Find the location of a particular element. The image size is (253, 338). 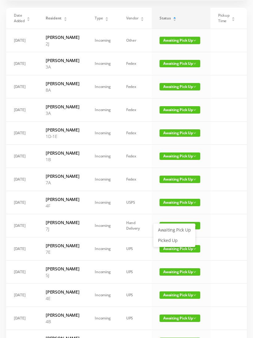

span: Type is located at coordinates (99, 18).